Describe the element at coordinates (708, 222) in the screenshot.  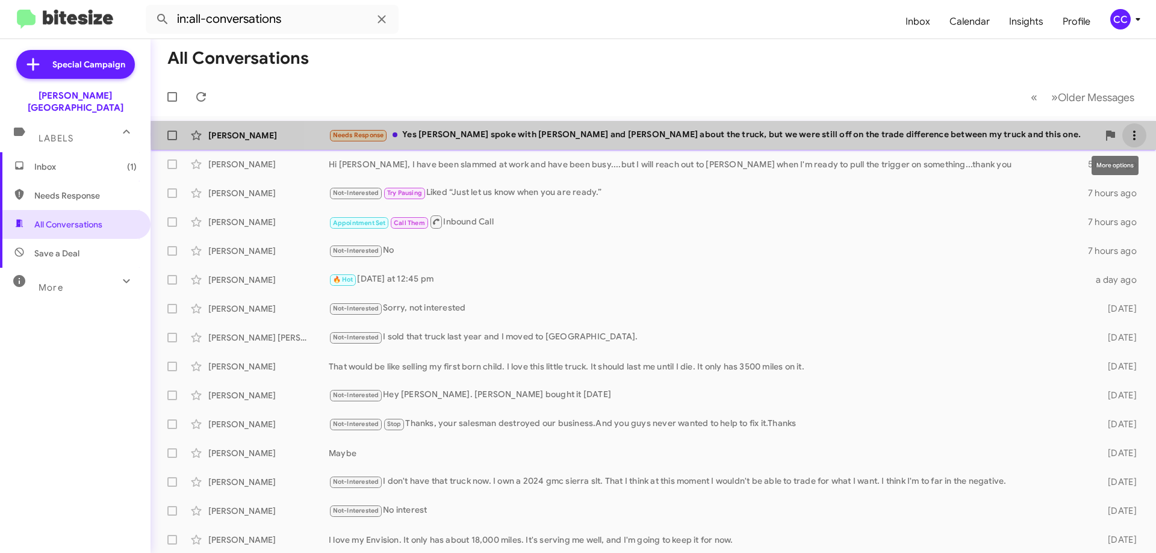
I see `div: Inbound Call` at that location.